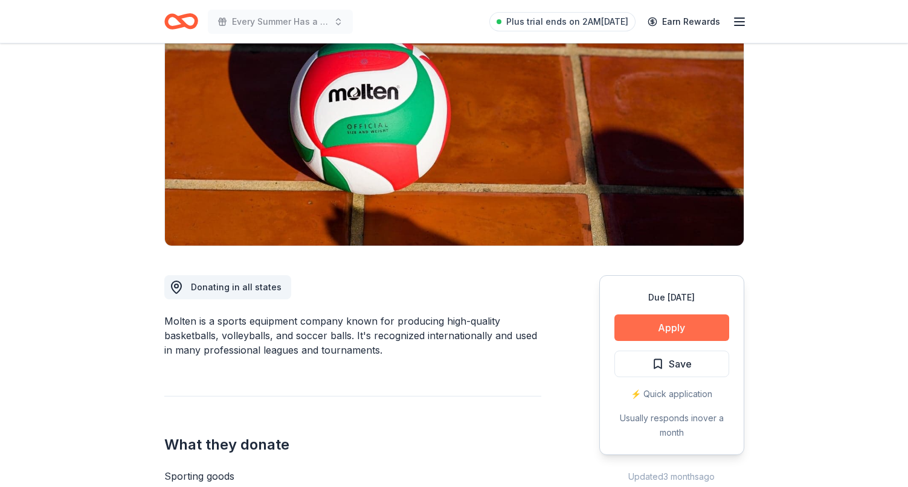 Image resolution: width=908 pixels, height=487 pixels. What do you see at coordinates (684, 22) in the screenshot?
I see `a: Earn Rewards` at bounding box center [684, 22].